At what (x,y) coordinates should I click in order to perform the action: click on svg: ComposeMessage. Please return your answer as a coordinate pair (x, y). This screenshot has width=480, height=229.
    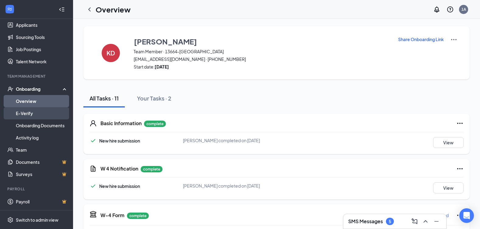
    Looking at the image, I should click on (414, 221).